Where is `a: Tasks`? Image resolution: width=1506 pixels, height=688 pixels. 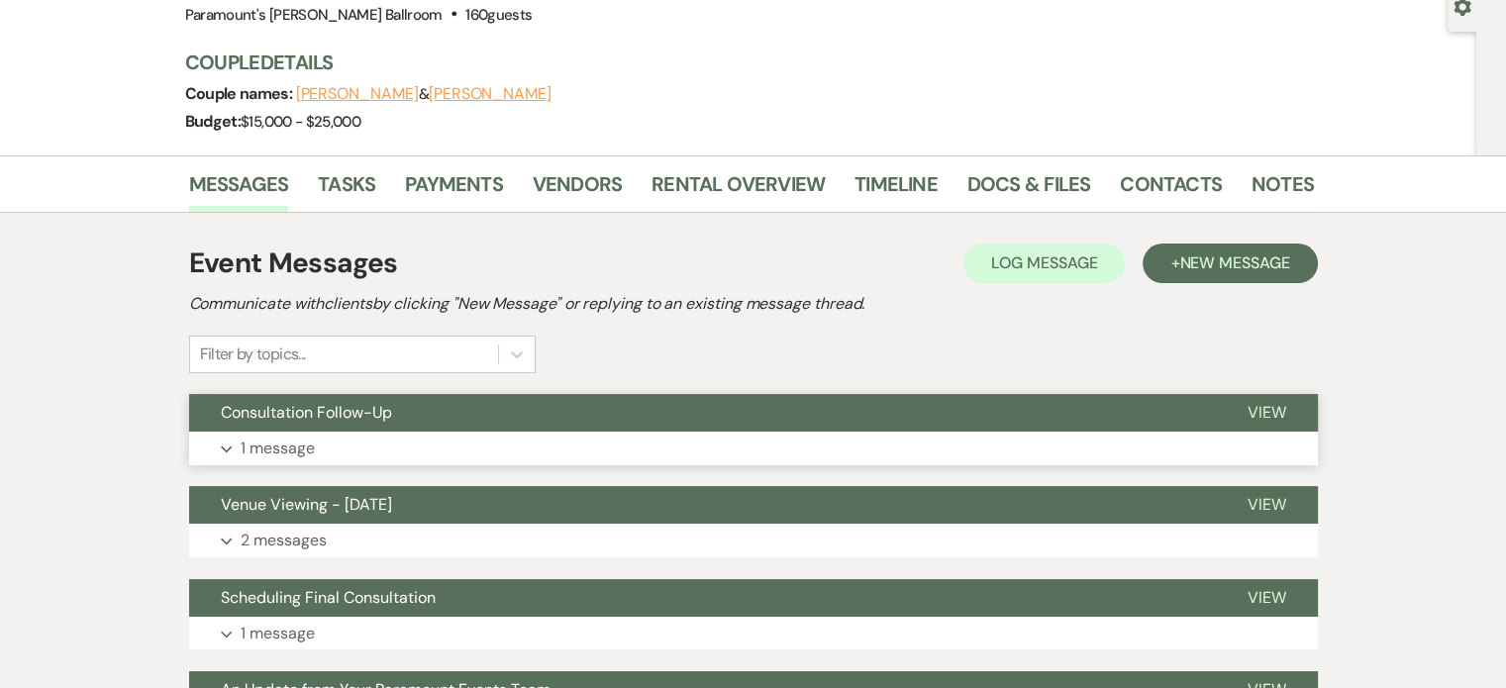 a: Tasks is located at coordinates (347, 190).